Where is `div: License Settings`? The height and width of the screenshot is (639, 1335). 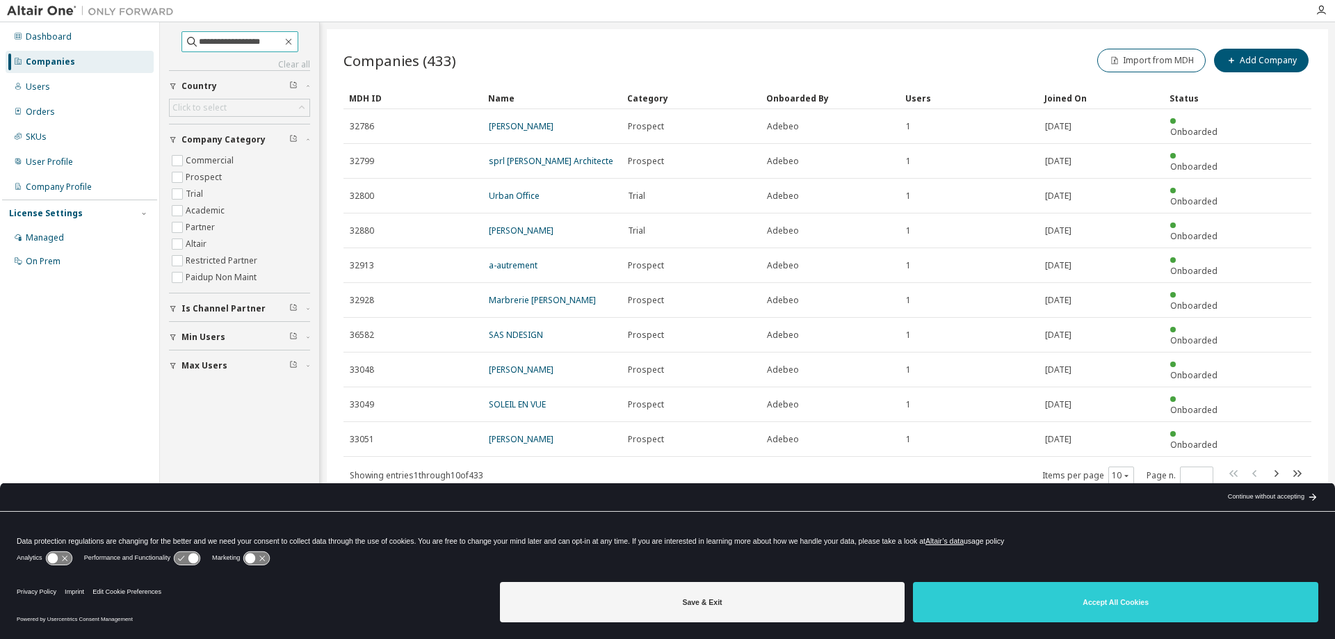
div: License Settings is located at coordinates (46, 213).